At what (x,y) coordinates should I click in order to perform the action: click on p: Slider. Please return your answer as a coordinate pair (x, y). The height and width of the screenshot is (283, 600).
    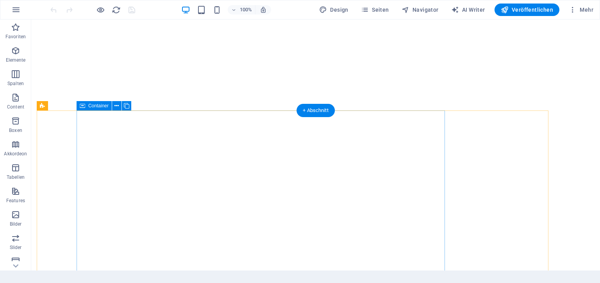
    Looking at the image, I should click on (16, 248).